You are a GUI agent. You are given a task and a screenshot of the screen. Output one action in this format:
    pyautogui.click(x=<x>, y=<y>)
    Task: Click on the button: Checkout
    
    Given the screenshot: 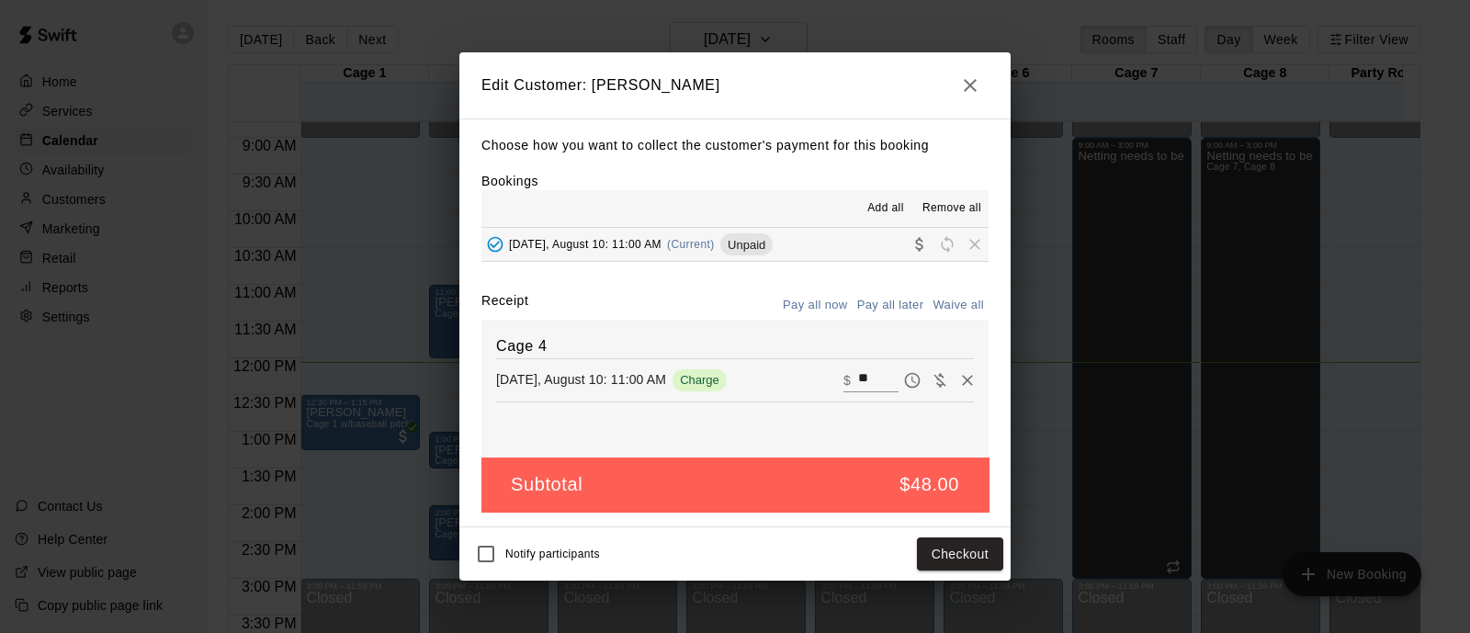 What is the action you would take?
    pyautogui.click(x=960, y=554)
    